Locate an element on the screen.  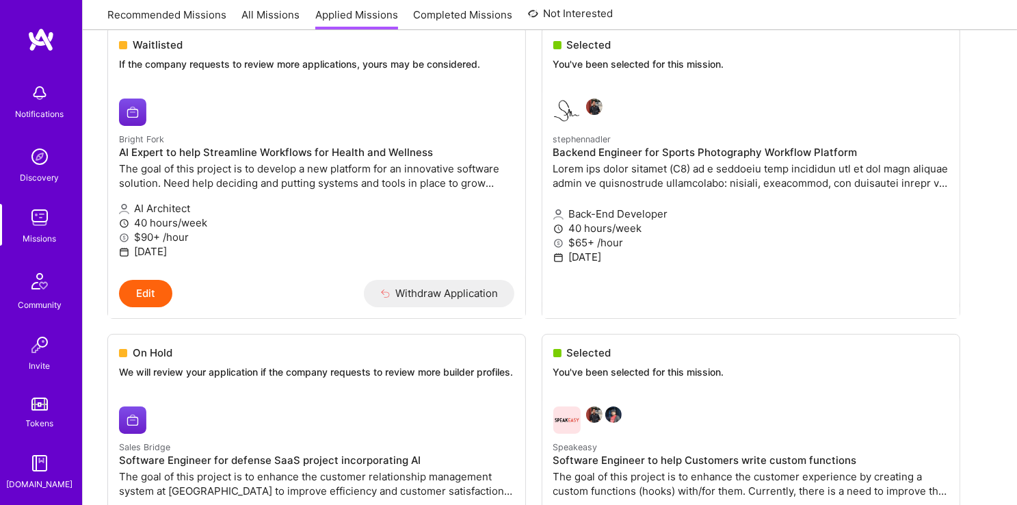
div: Discovery is located at coordinates (40, 177).